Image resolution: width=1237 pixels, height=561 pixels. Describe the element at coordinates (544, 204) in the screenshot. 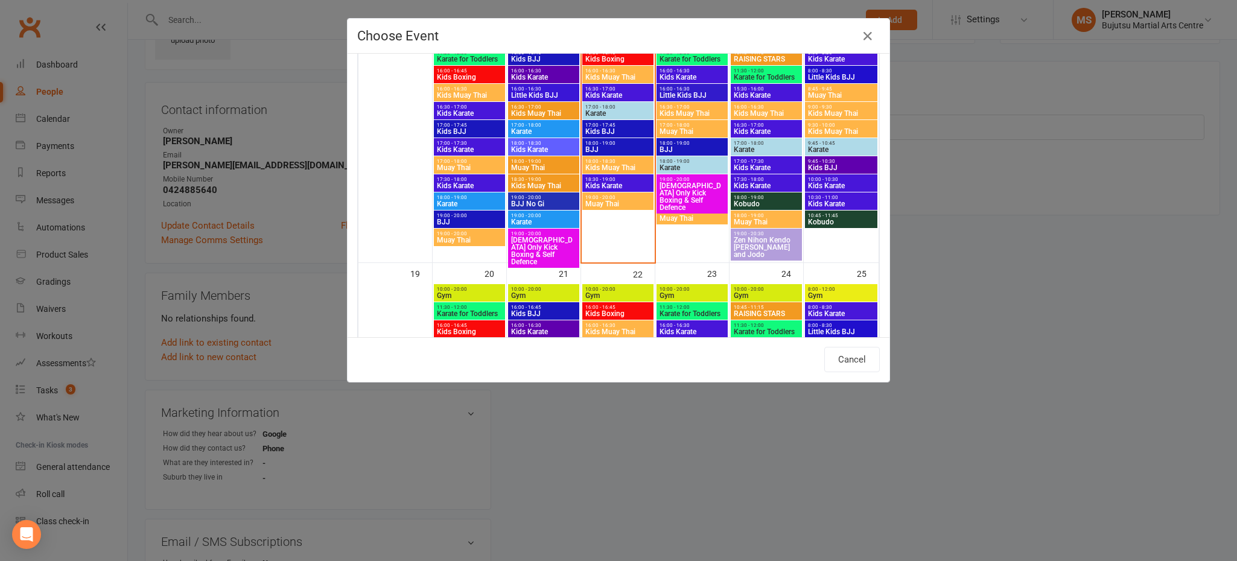

I see `span: BJJ No Gi` at that location.